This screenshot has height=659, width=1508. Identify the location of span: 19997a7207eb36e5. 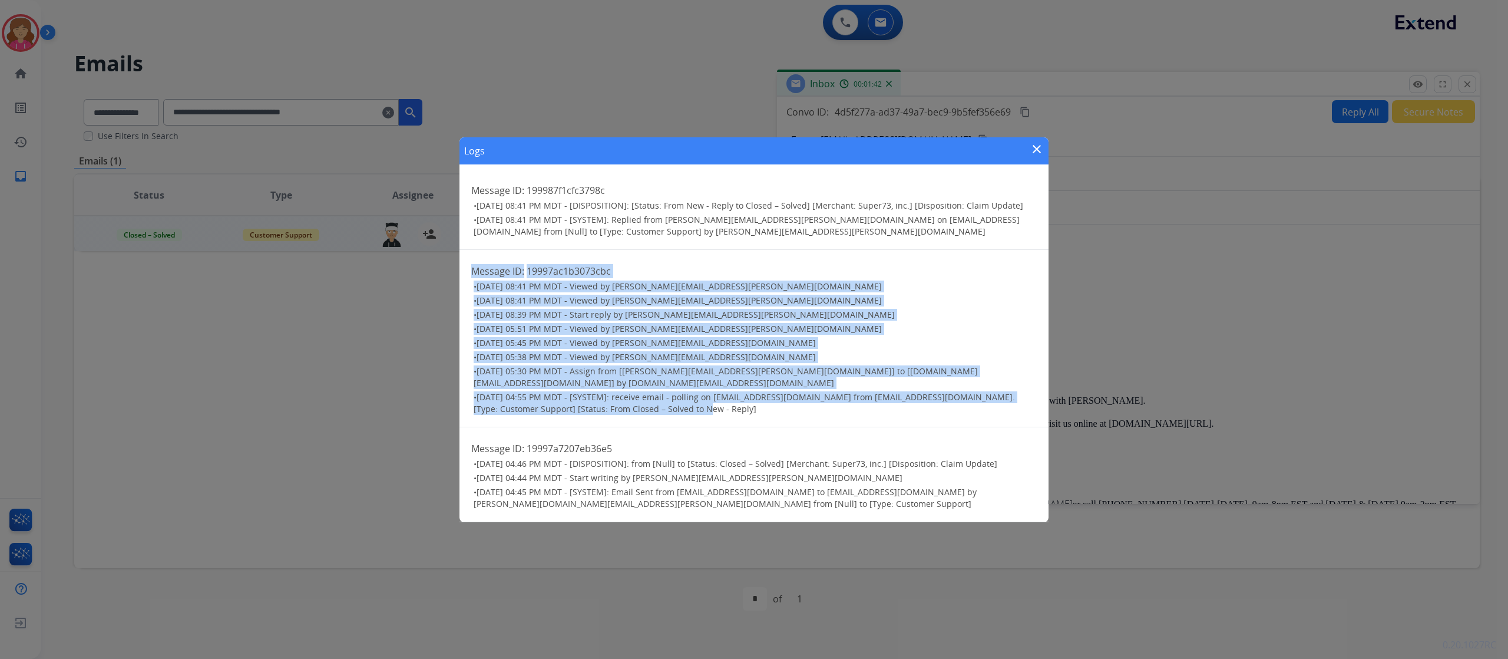
(569, 448).